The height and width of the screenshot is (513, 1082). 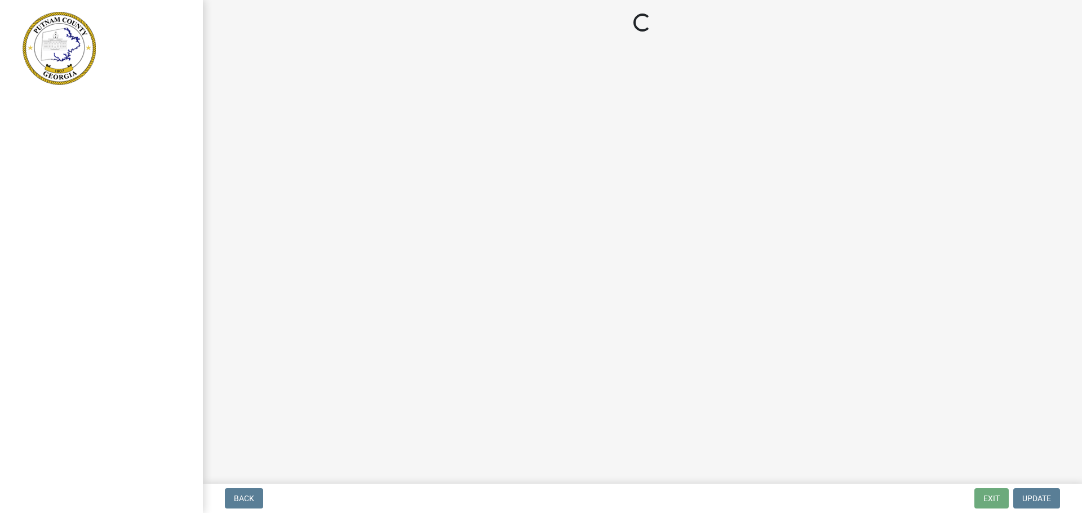 I want to click on img: Putnam County, Georgia, so click(x=59, y=48).